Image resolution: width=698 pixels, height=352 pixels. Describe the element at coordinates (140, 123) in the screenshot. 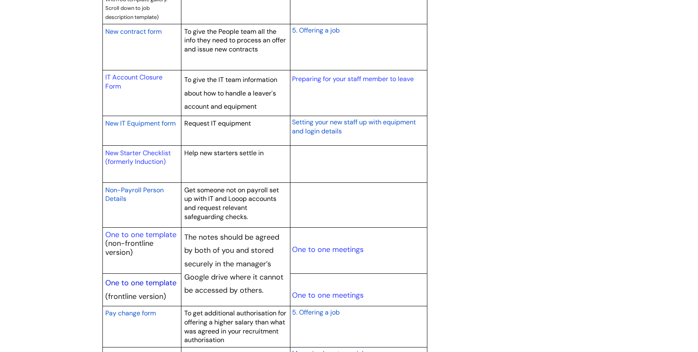

I see `span: New IT Equipment form` at that location.